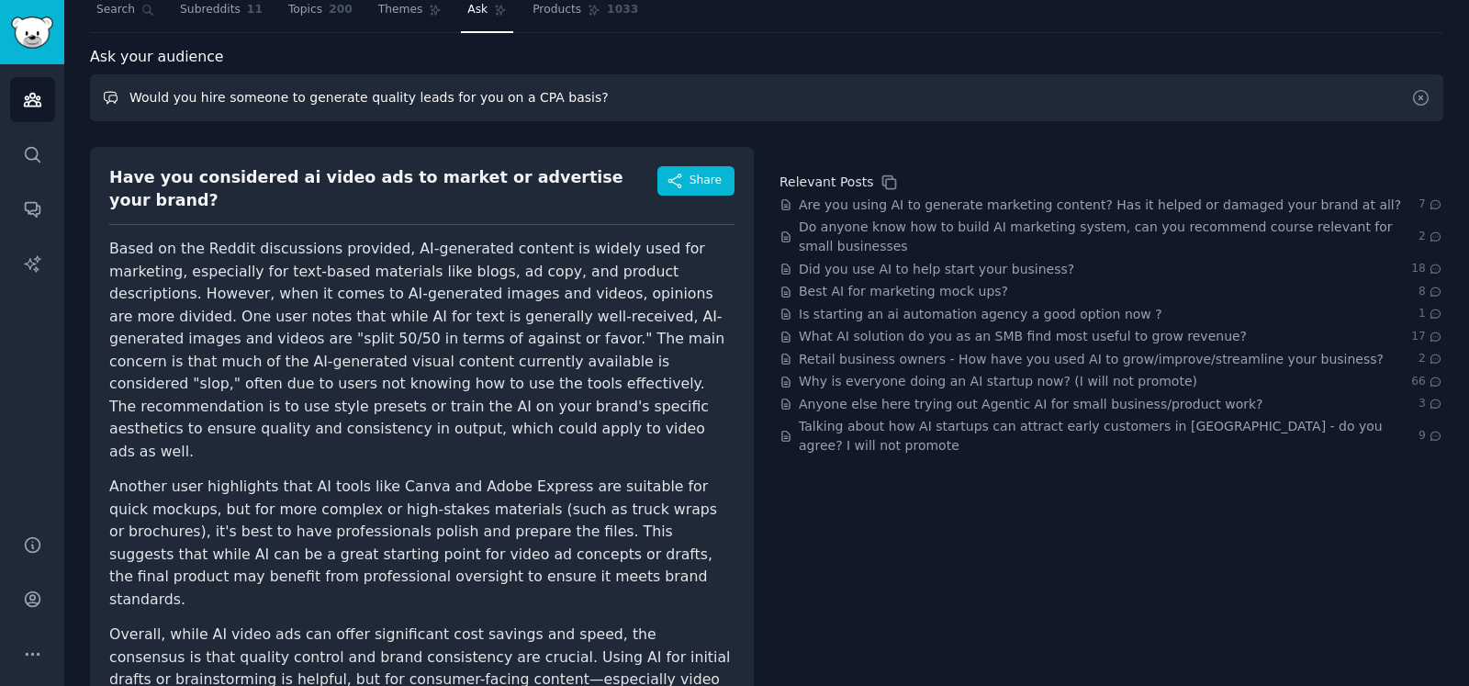 This screenshot has width=1469, height=686. Describe the element at coordinates (157, 57) in the screenshot. I see `span: Ask your audience` at that location.